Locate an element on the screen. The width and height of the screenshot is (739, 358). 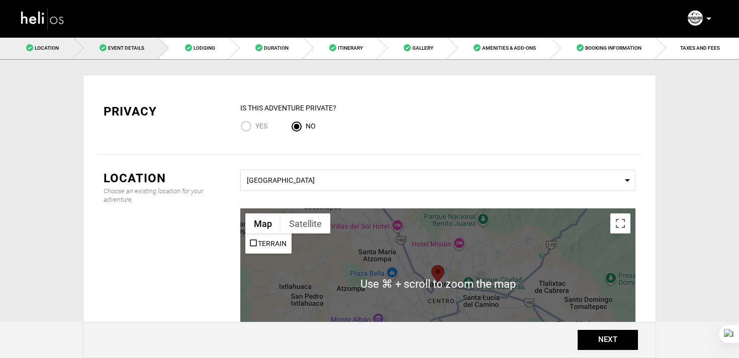
span: TAXES AND FEES is located at coordinates (700, 48).